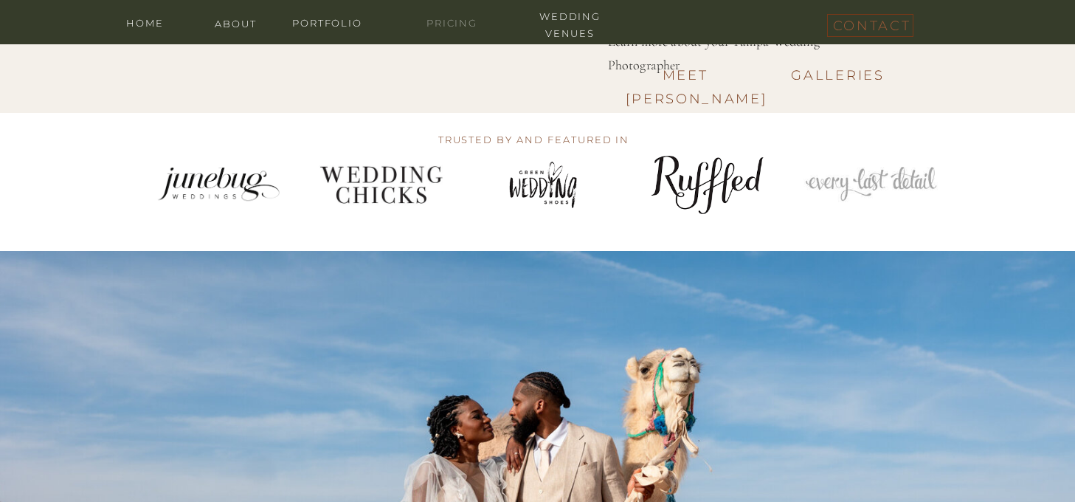 The image size is (1075, 502). What do you see at coordinates (328, 21) in the screenshot?
I see `a: portfolio` at bounding box center [328, 21].